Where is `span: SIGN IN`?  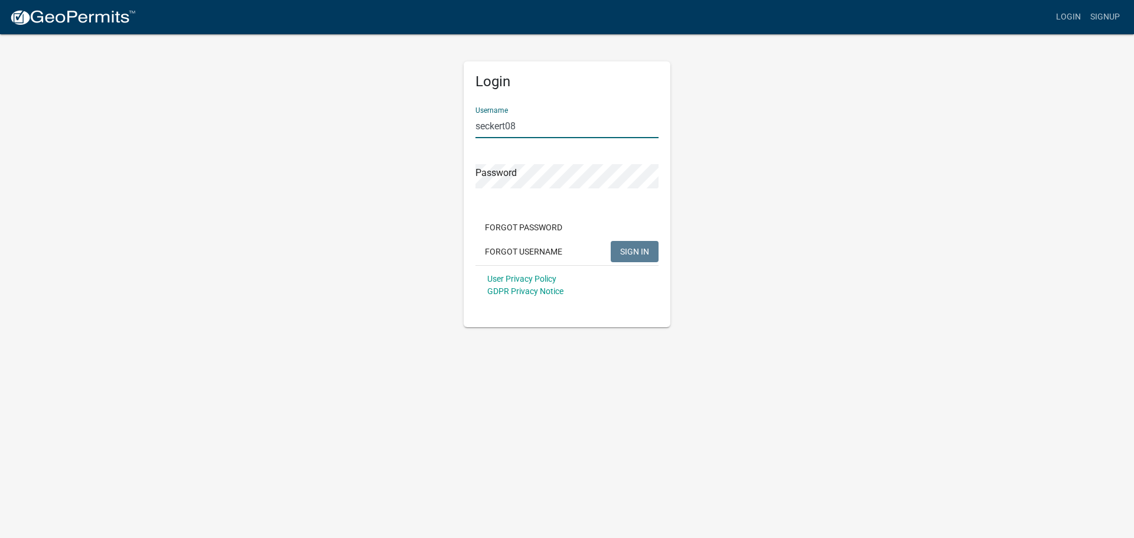
span: SIGN IN is located at coordinates (634, 251).